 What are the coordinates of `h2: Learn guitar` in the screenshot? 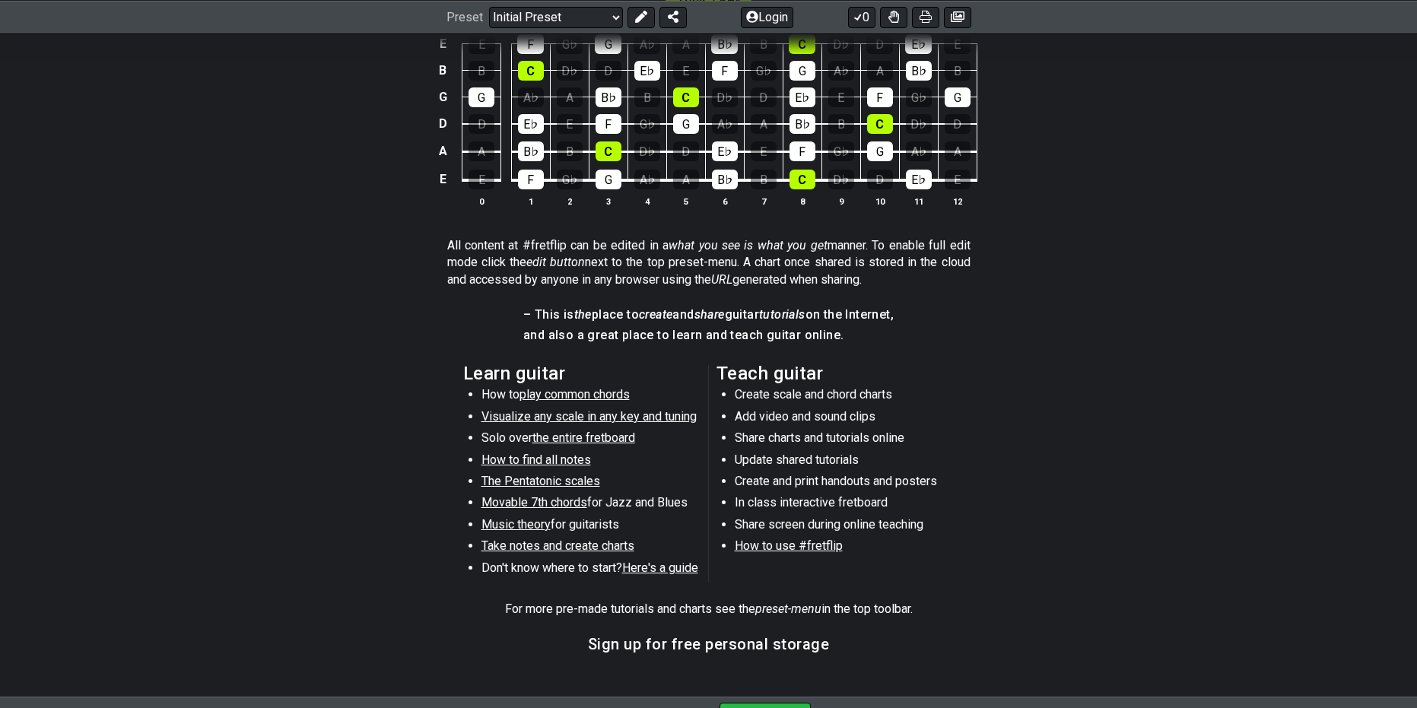 It's located at (582, 373).